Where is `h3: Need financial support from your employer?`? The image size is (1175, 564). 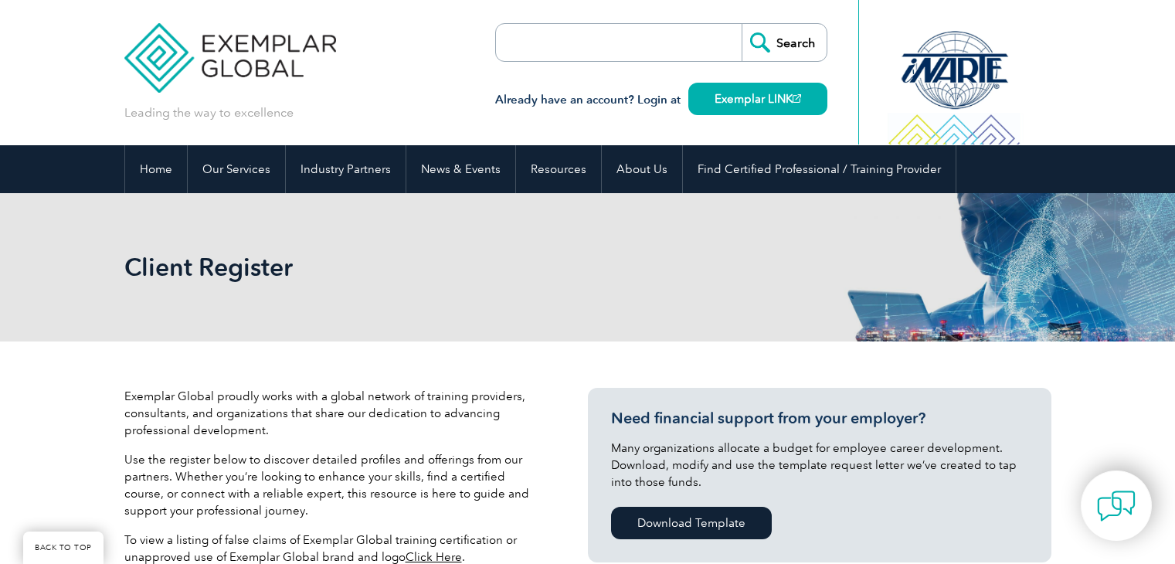
h3: Need financial support from your employer? is located at coordinates (819, 418).